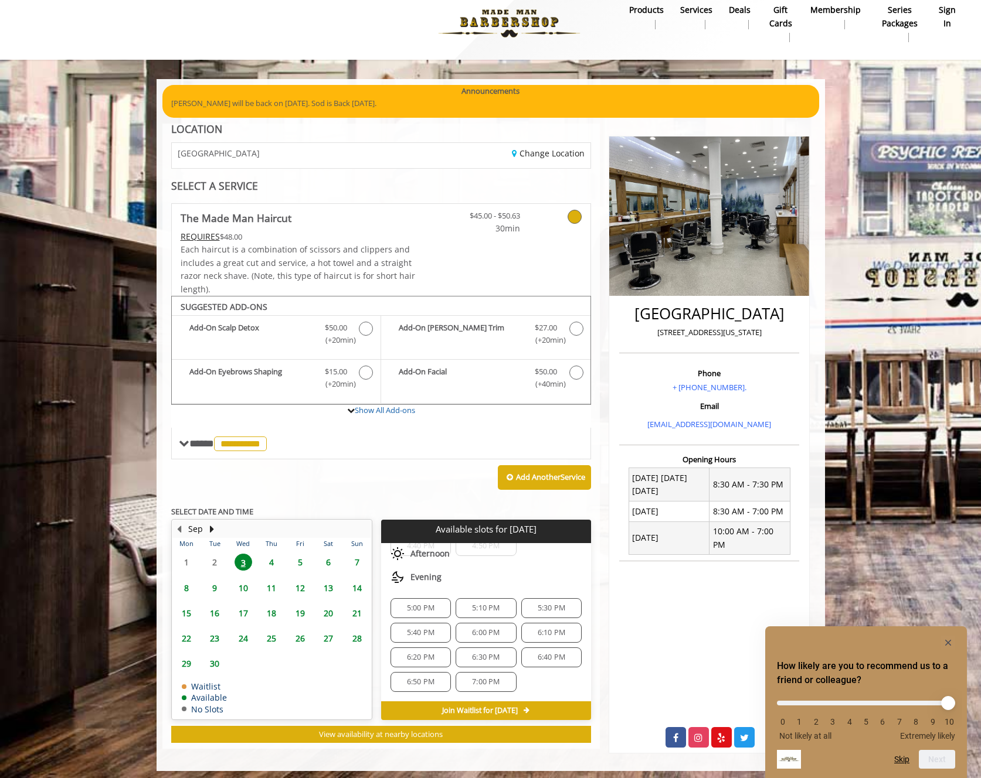  I want to click on b: Add Another Service, so click(550, 477).